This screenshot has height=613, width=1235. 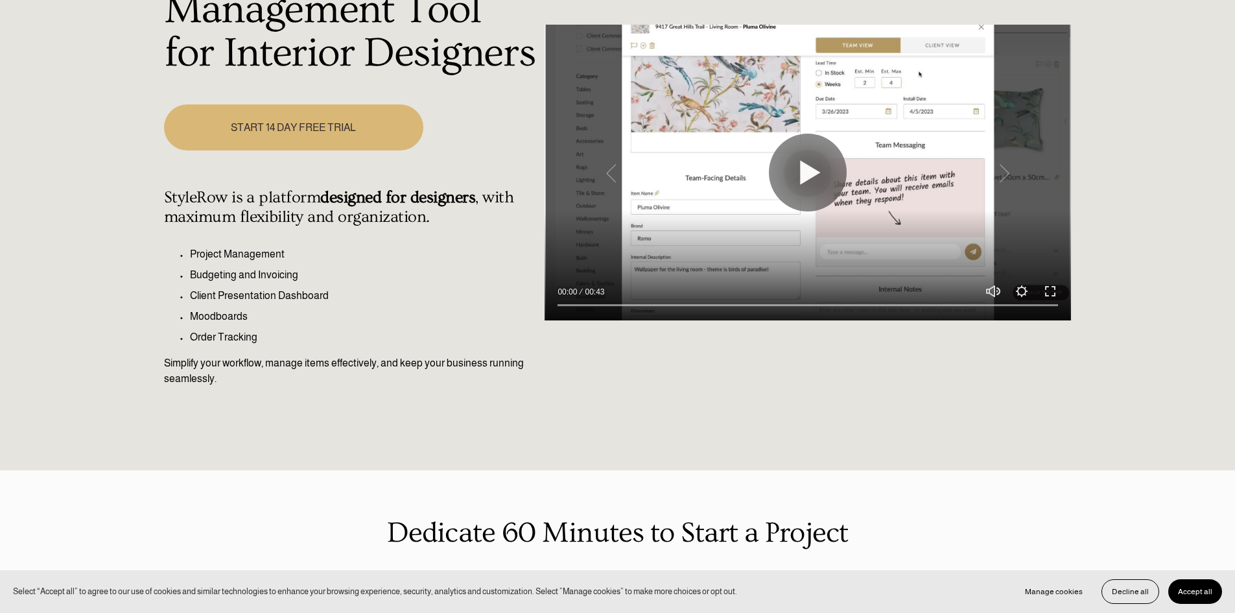 What do you see at coordinates (808, 305) in the screenshot?
I see `input: Seek` at bounding box center [808, 305].